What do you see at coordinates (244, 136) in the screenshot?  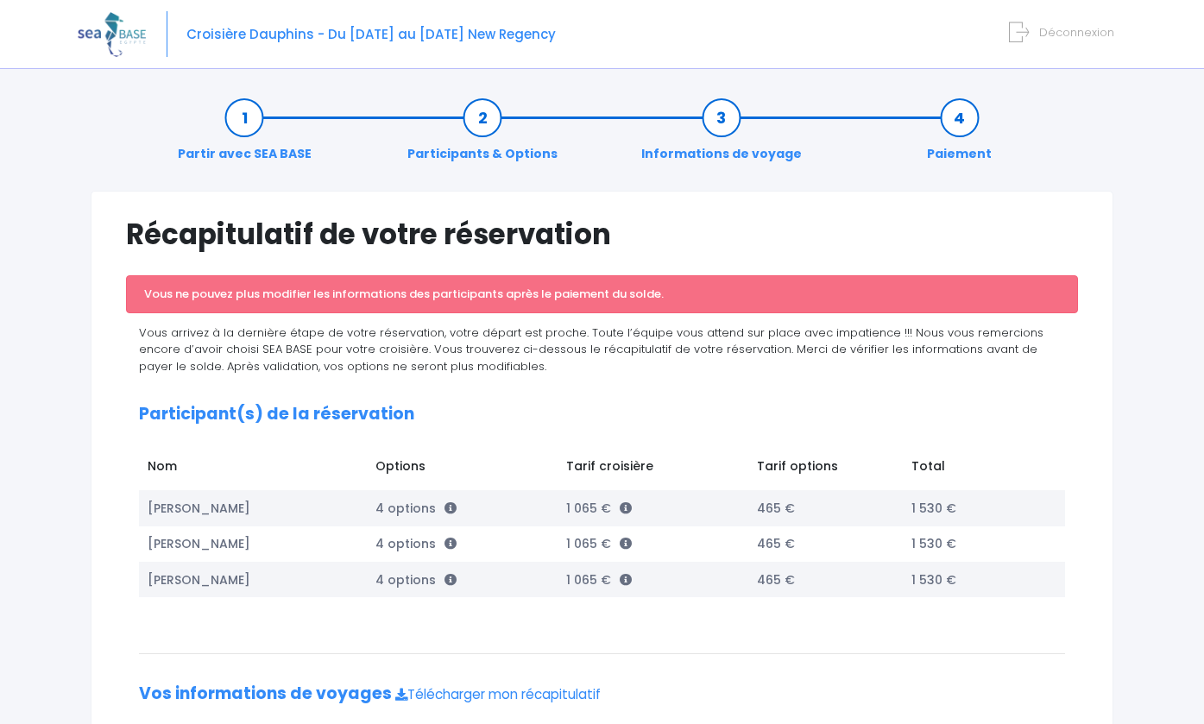 I see `a: Partir avec SEA BASE` at bounding box center [244, 136].